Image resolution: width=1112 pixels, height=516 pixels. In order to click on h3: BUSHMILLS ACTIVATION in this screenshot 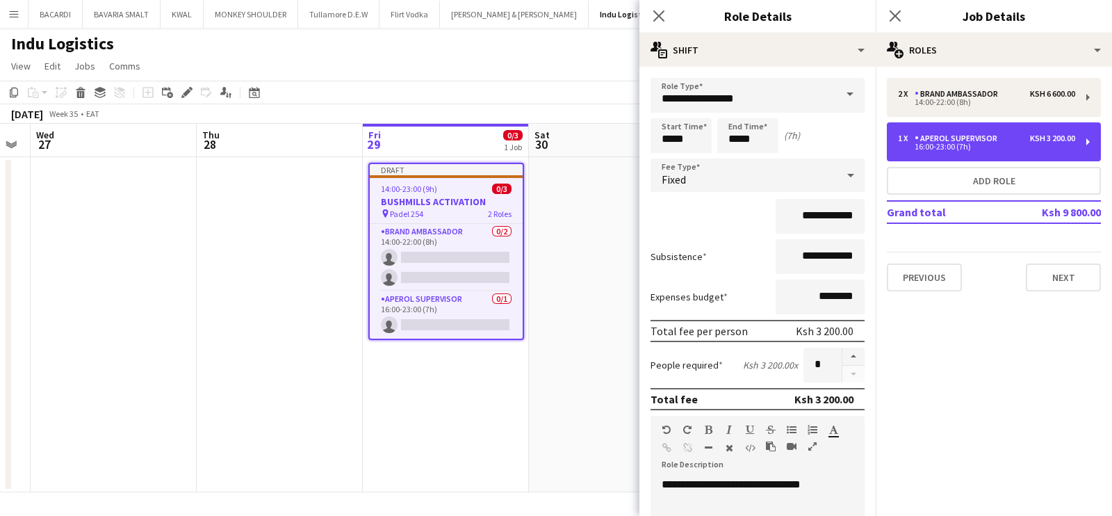, I will do `click(446, 202)`.